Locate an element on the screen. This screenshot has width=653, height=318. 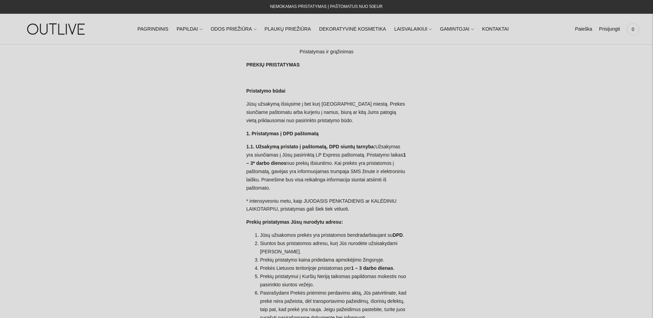
p: * intensyvesniu metu, kaip JUODASIS PENKTADIENIS ar KALĖDINIU LAIKOTARPIU, pristatymas gali šiek ... is located at coordinates (326, 206).